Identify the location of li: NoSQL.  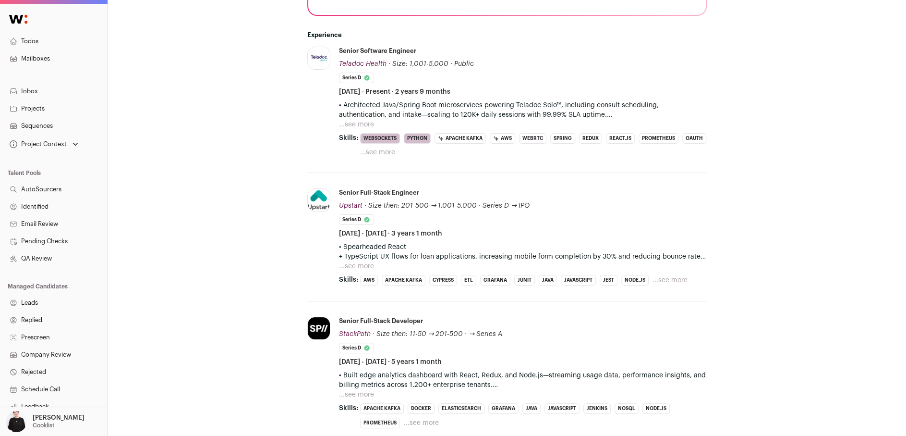
(627, 408).